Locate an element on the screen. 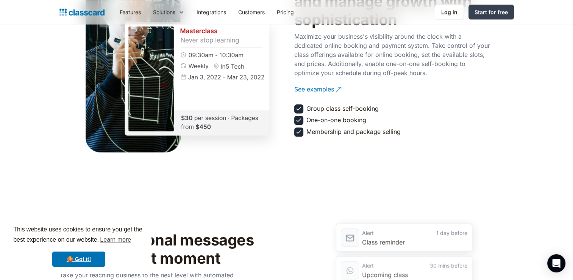 This screenshot has width=573, height=280. div: Log in is located at coordinates (450, 12).